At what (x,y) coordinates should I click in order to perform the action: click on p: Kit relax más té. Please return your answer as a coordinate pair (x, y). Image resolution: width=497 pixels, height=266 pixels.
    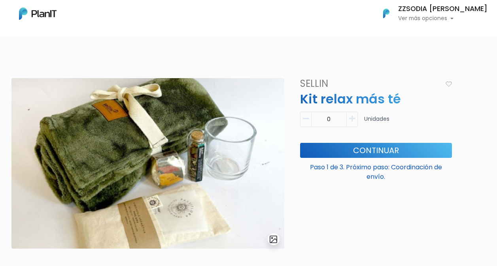
    Looking at the image, I should click on (376, 99).